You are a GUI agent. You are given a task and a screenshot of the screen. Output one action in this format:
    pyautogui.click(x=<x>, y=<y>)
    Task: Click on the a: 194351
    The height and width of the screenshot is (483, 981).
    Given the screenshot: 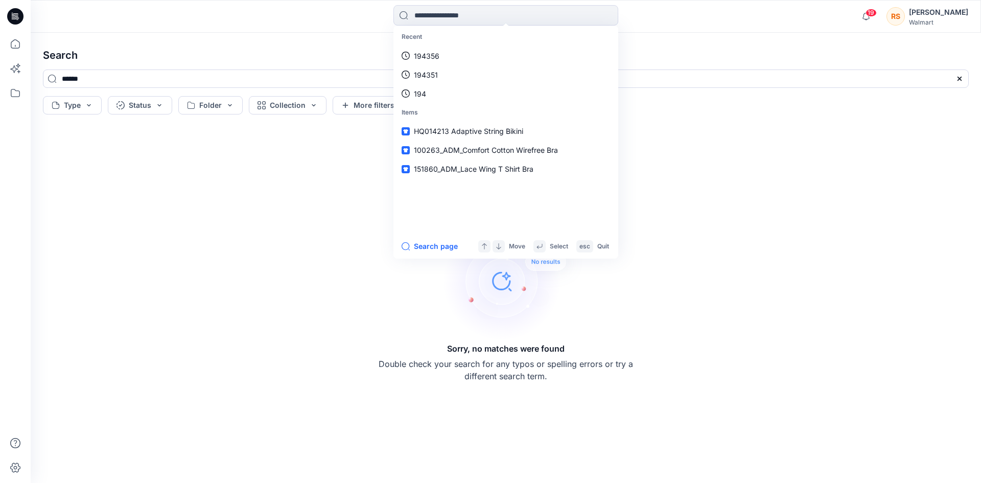 What is the action you would take?
    pyautogui.click(x=506, y=75)
    